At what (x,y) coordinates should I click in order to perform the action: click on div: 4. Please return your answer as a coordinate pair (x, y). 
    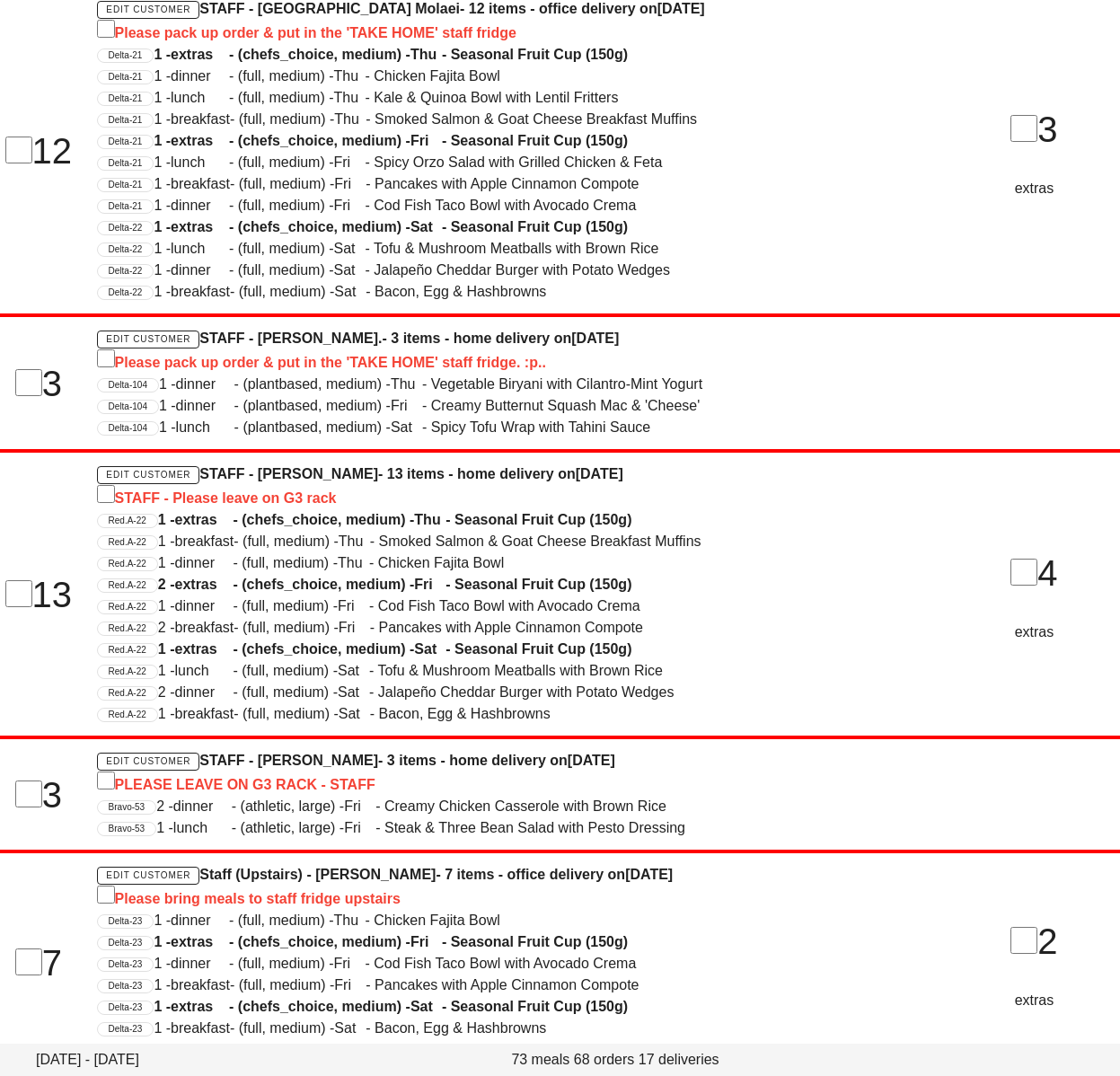
    Looking at the image, I should click on (1034, 573).